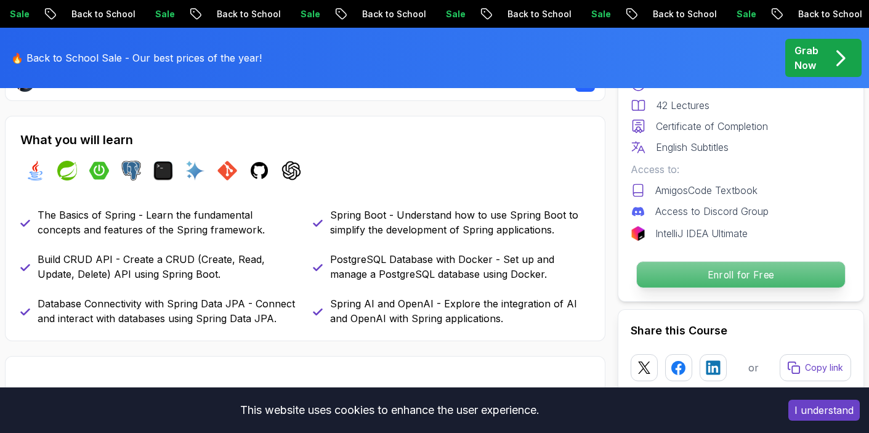 Image resolution: width=869 pixels, height=433 pixels. I want to click on p: Database Connectivity with Spring Data JPA - Connect and interact with databases using Spring Dat..., so click(168, 311).